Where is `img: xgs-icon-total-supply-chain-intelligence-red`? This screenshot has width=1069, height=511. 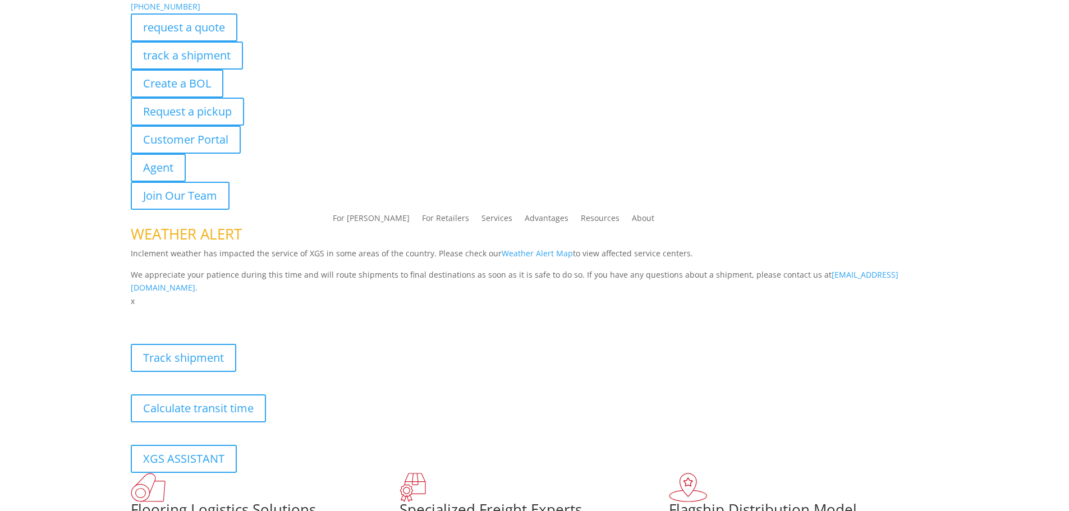 img: xgs-icon-total-supply-chain-intelligence-red is located at coordinates (148, 488).